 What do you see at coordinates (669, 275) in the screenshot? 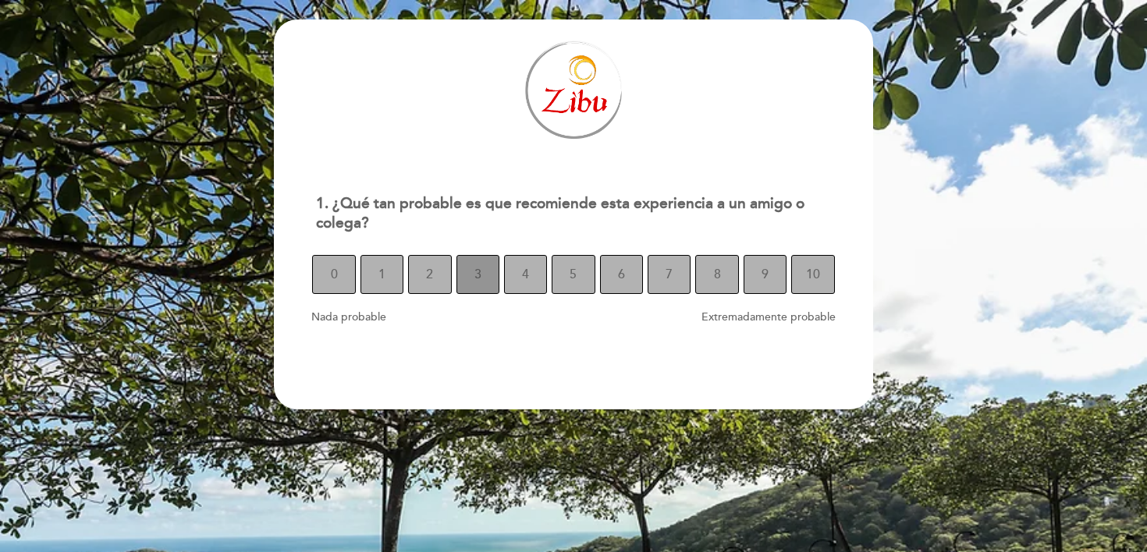
I see `button: 7` at bounding box center [669, 275].